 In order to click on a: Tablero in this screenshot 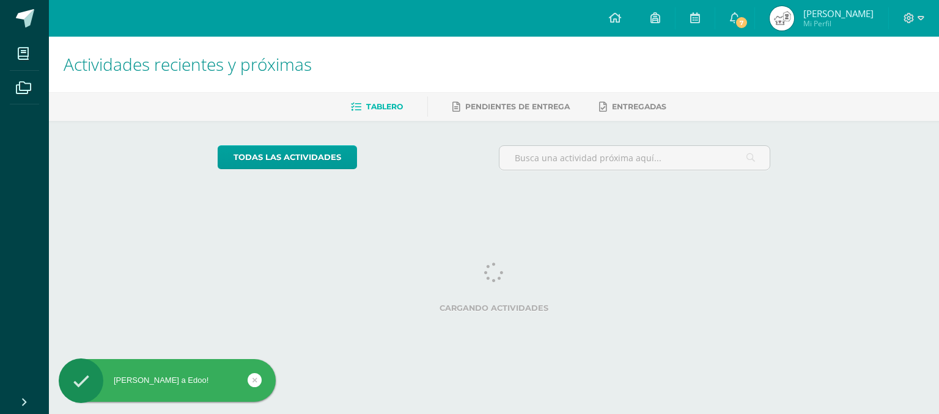, I will do `click(376, 107)`.